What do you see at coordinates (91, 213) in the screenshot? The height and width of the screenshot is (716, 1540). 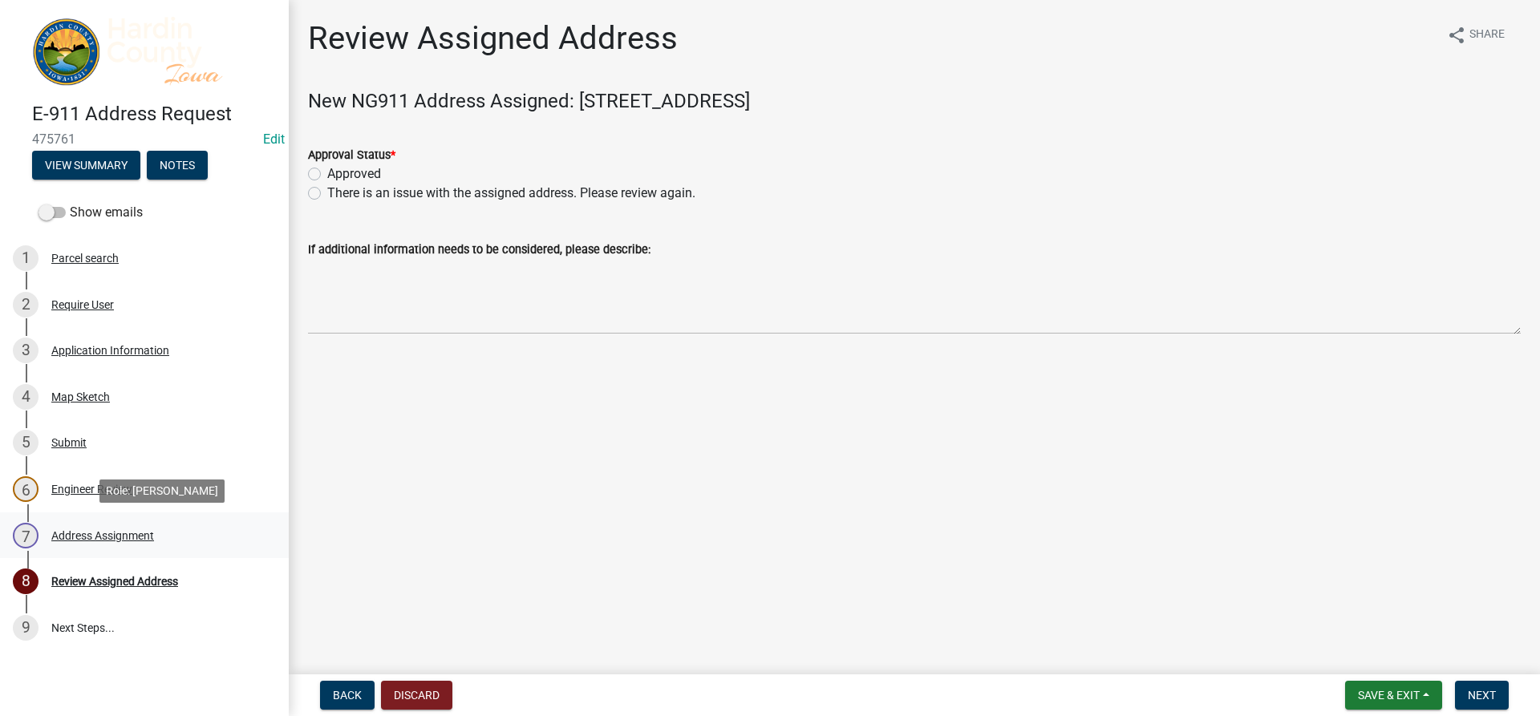 I see `label: Show emails` at bounding box center [91, 213].